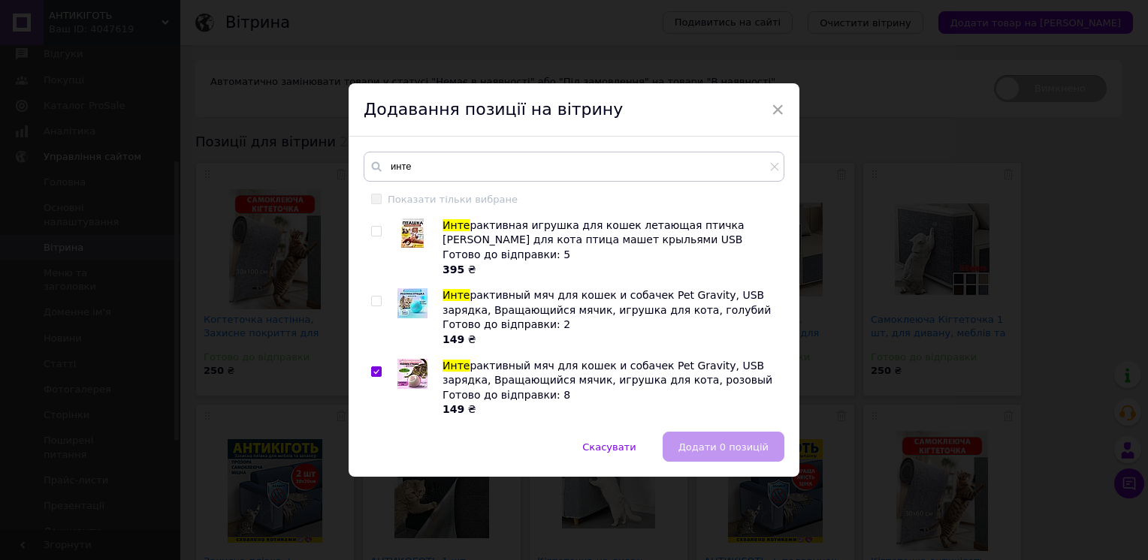 The height and width of the screenshot is (560, 1148). Describe the element at coordinates (609, 325) in the screenshot. I see `div: Готово до відправки: 2` at that location.